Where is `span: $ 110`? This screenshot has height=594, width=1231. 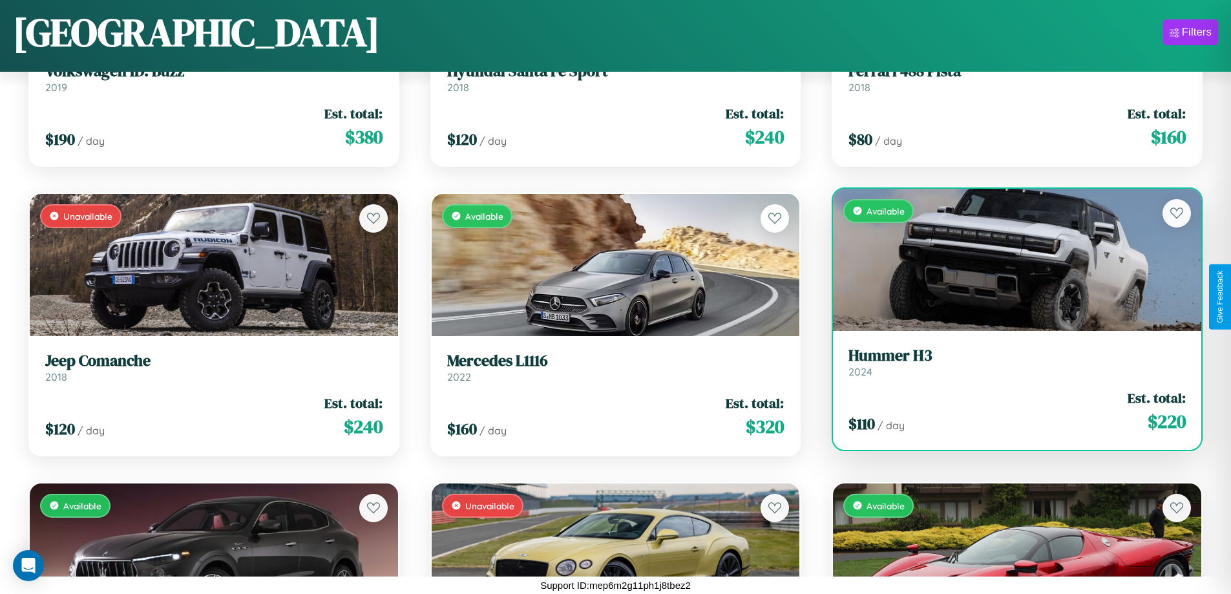
span: $ 110 is located at coordinates (862, 423).